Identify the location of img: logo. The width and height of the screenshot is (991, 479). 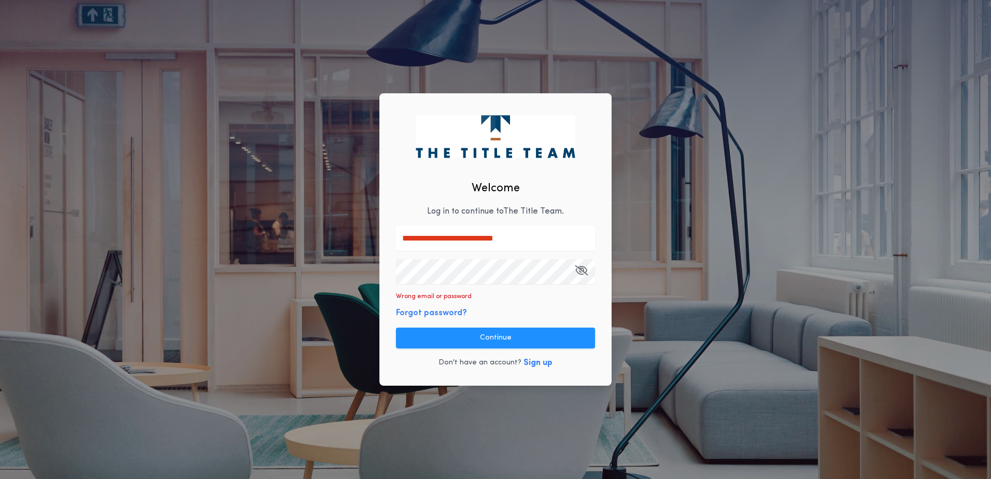
(495, 136).